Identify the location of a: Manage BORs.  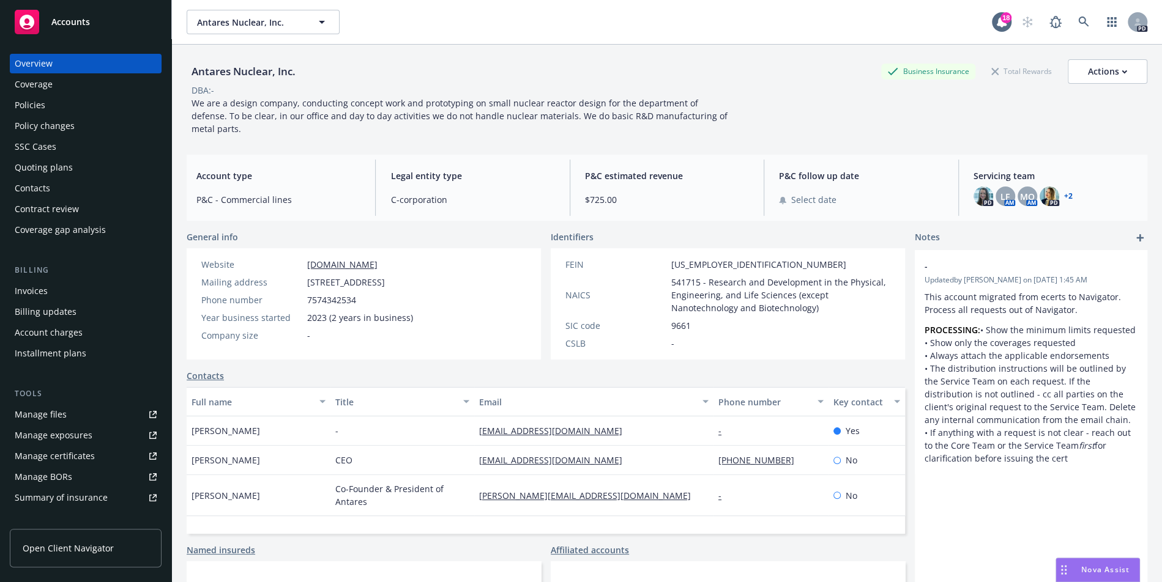
(86, 477).